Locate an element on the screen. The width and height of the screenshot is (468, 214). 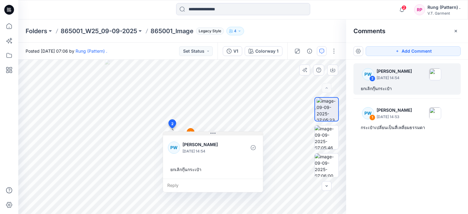
div: V1 is located at coordinates (236, 51).